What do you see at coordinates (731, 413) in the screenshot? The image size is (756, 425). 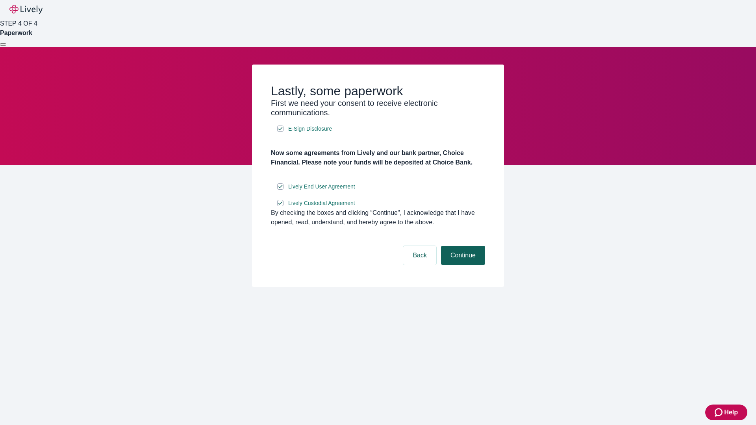 I see `span: Help` at bounding box center [731, 413].